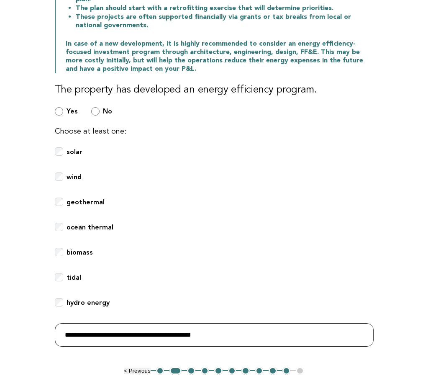 This screenshot has width=428, height=376. Describe the element at coordinates (74, 177) in the screenshot. I see `b: wind` at that location.